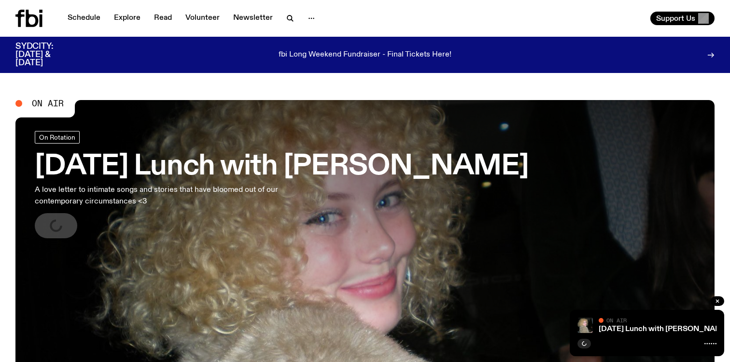  I want to click on button: Support Us, so click(682, 18).